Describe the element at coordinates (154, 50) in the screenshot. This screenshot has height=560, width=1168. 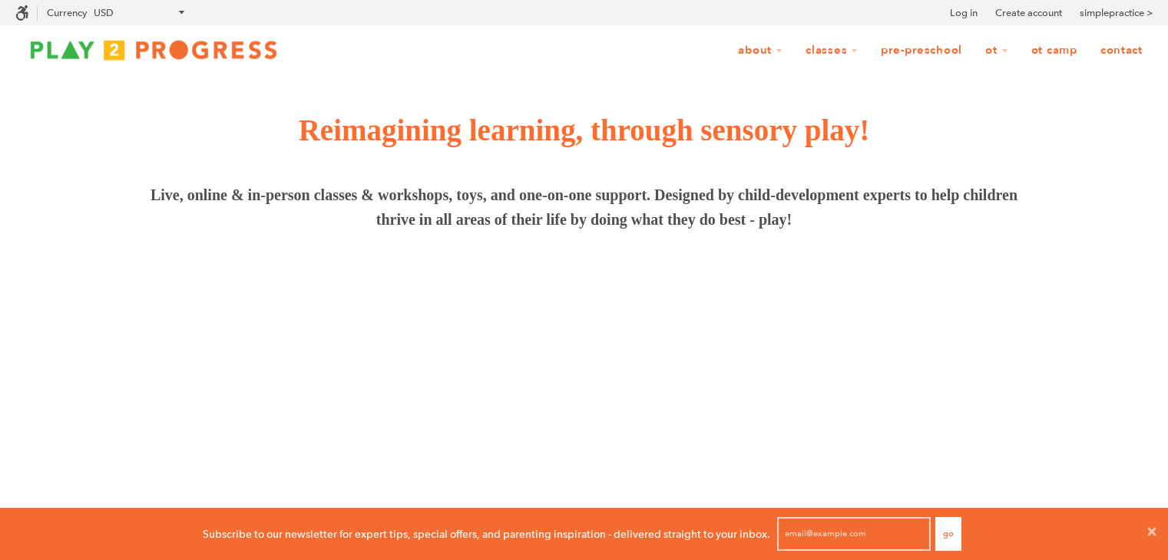
I see `img: Play2Progress logo` at that location.